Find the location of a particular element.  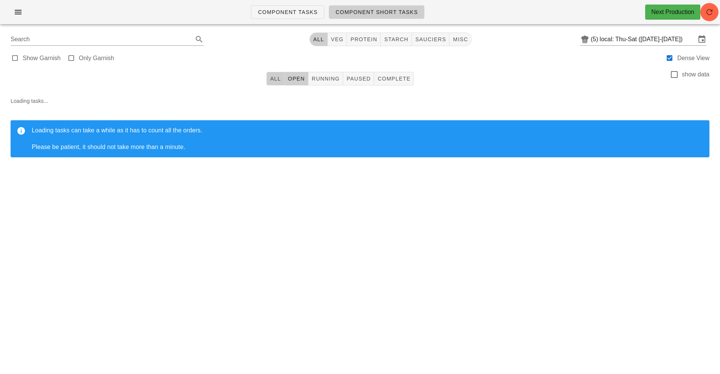

span: sauciers is located at coordinates (430, 39).